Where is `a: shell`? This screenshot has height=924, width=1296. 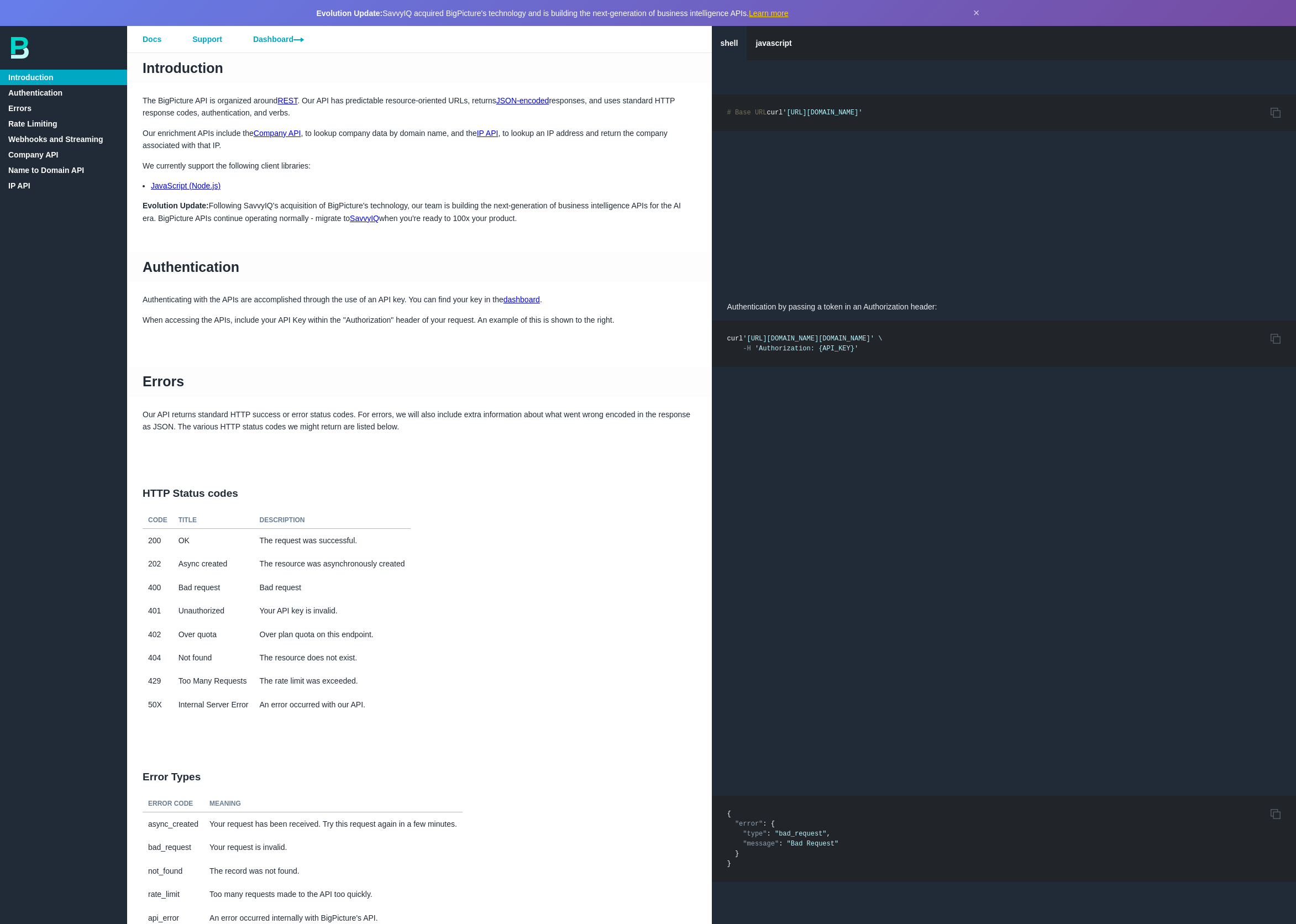
a: shell is located at coordinates (730, 43).